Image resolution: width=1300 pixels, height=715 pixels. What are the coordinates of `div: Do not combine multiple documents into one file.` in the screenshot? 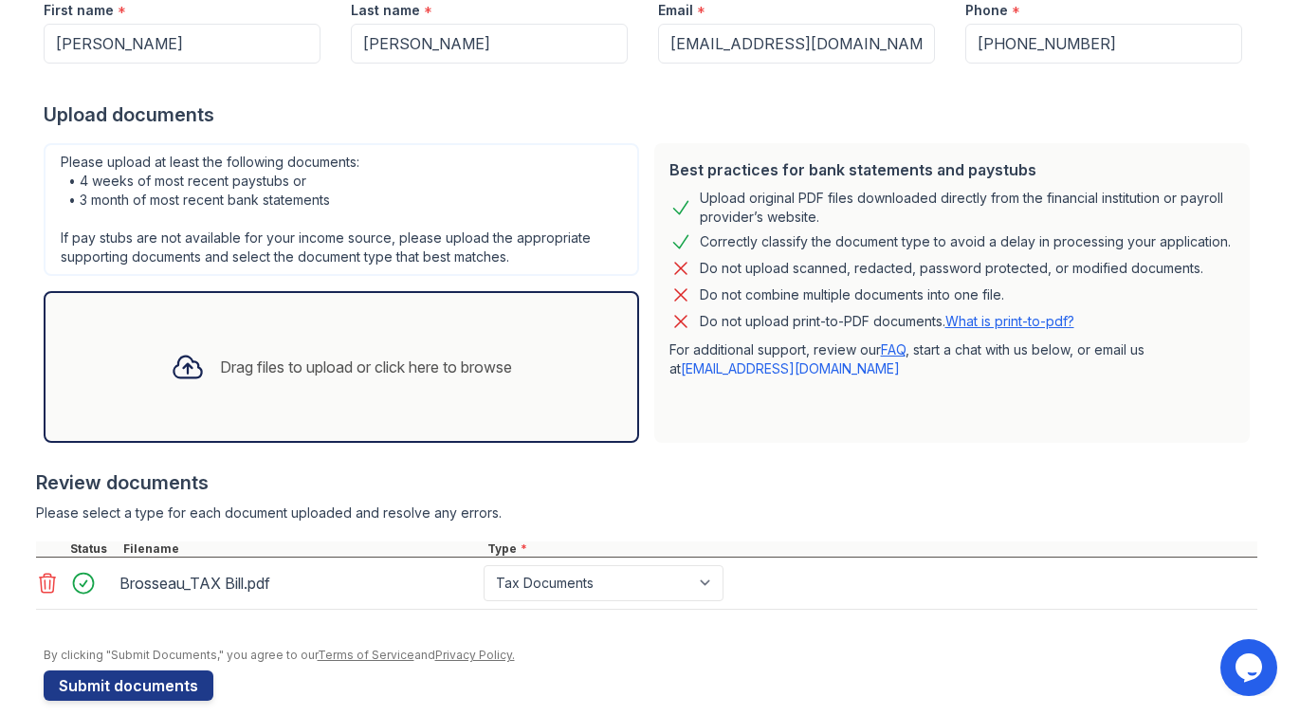 It's located at (852, 295).